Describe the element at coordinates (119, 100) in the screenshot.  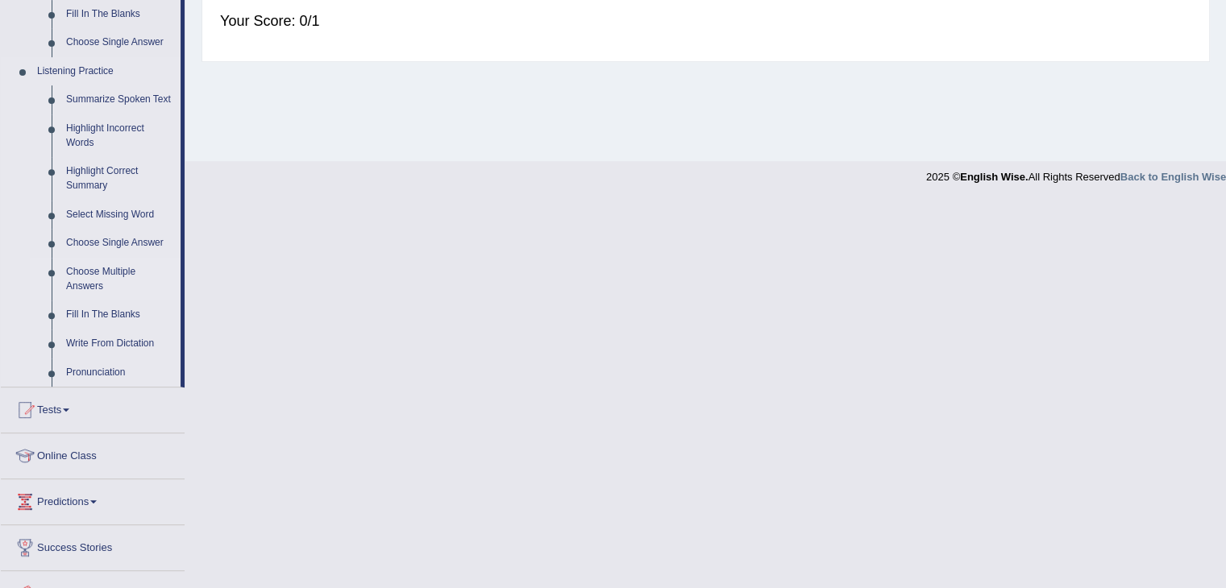
I see `a: Summarize Spoken Text` at that location.